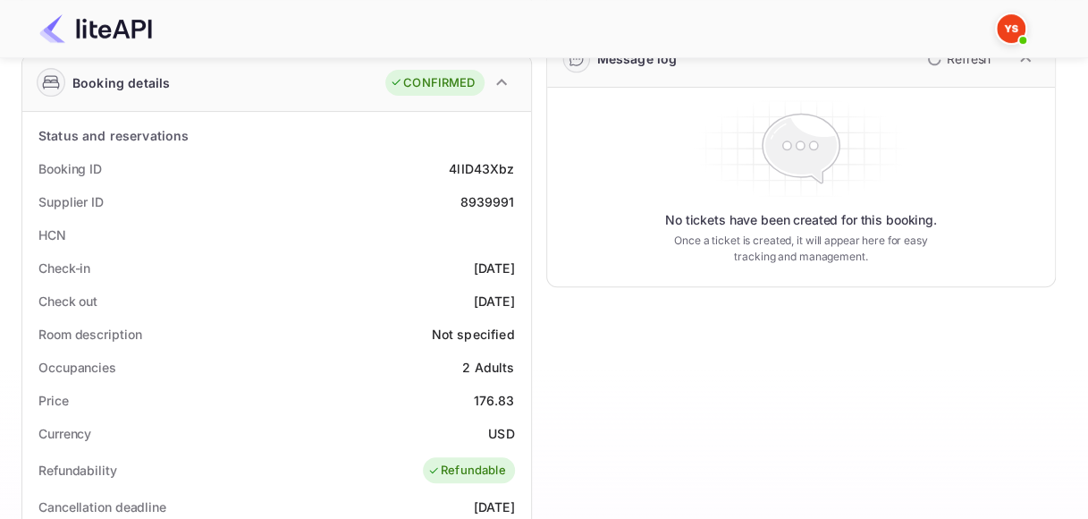  What do you see at coordinates (486, 201) in the screenshot?
I see `div: 8939991` at bounding box center [486, 201].